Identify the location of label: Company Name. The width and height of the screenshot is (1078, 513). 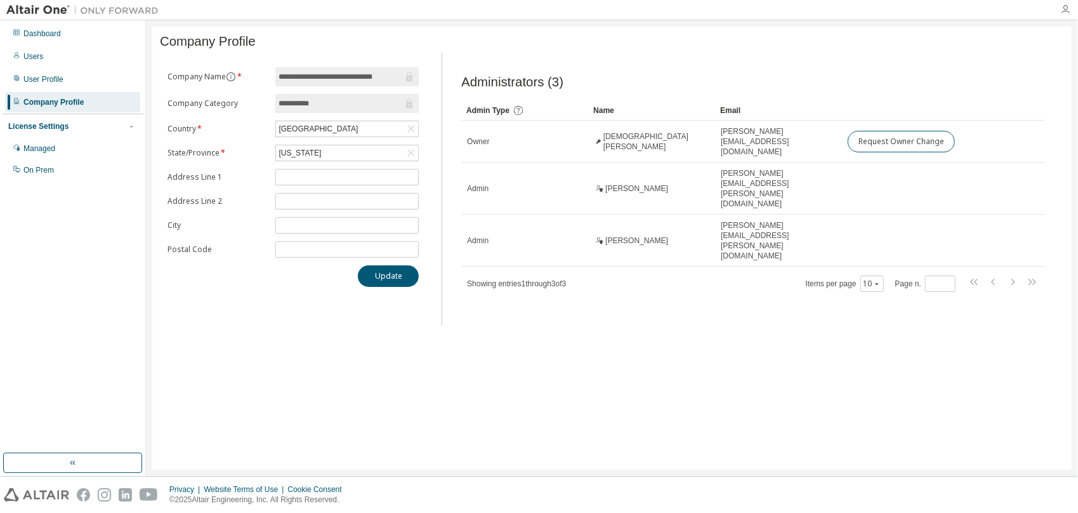
(218, 77).